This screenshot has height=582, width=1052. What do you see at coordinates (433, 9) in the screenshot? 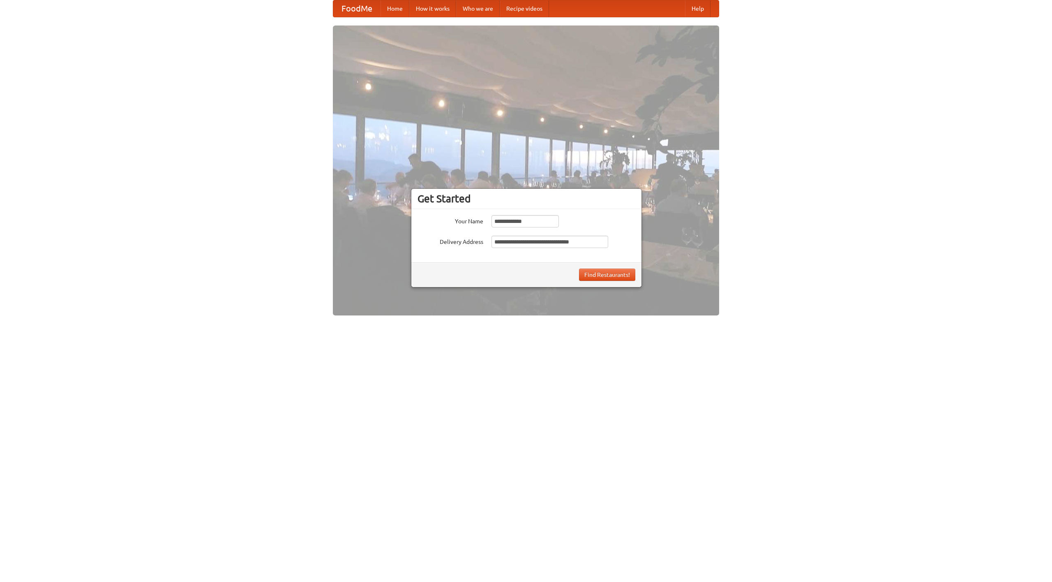
I see `a: How it works` at bounding box center [433, 9].